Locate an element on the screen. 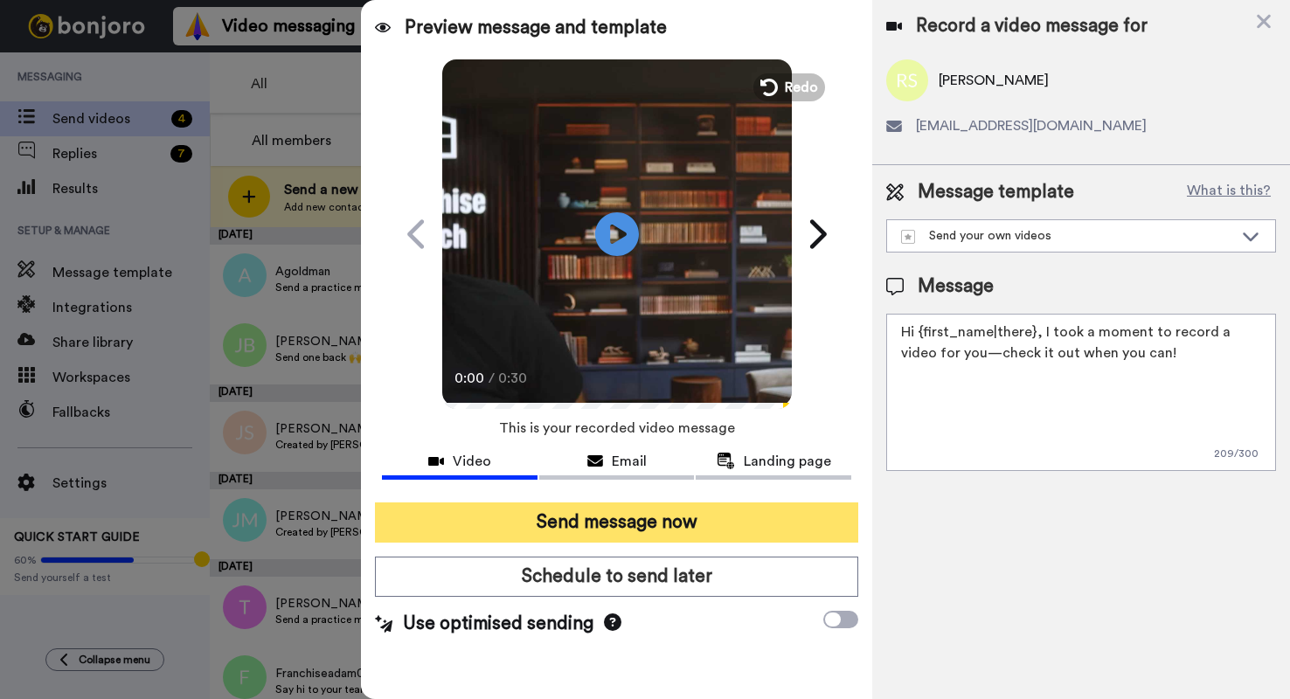  button: Send message now is located at coordinates (616, 522).